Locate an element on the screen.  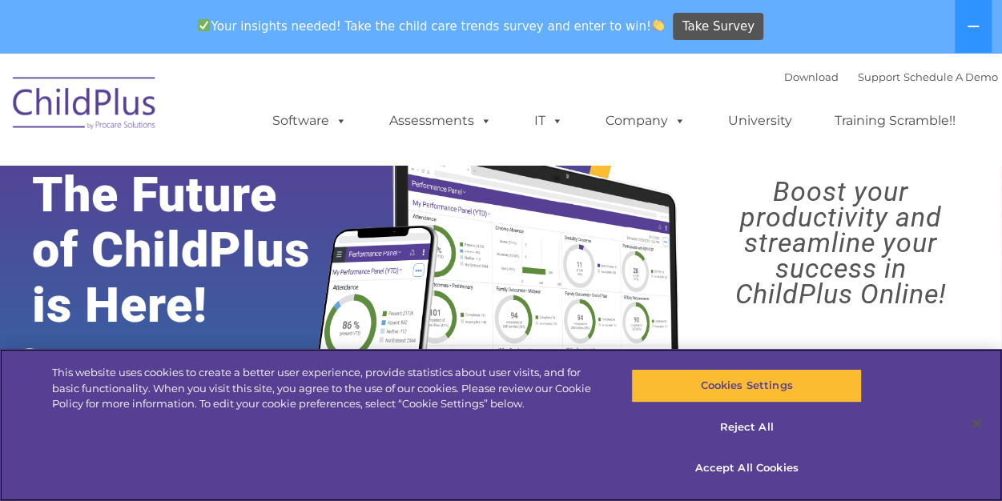
button: Accept All Cookies is located at coordinates (747, 469).